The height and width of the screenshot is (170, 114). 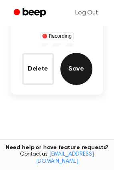 What do you see at coordinates (77, 69) in the screenshot?
I see `button: Save Audio Record` at bounding box center [77, 69].